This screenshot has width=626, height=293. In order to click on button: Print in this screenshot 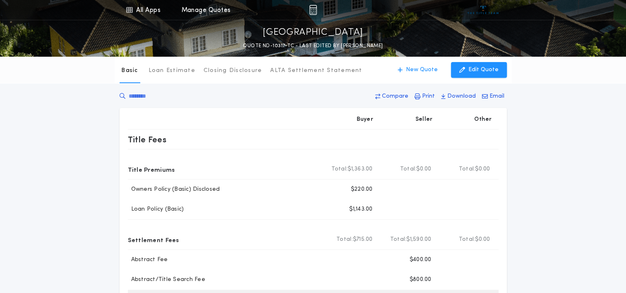, I will do `click(424, 96)`.